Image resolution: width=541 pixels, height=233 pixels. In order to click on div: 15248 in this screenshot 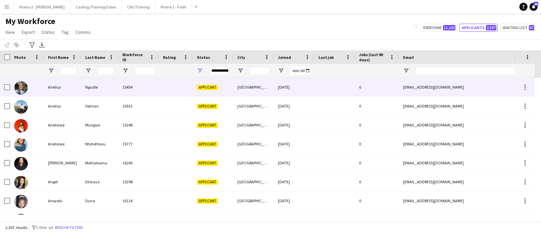, I will do `click(139, 125)`.